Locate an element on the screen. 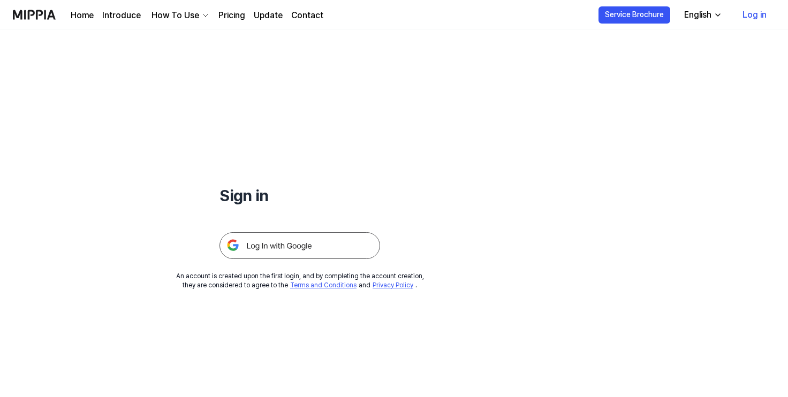  a: Contact is located at coordinates (307, 16).